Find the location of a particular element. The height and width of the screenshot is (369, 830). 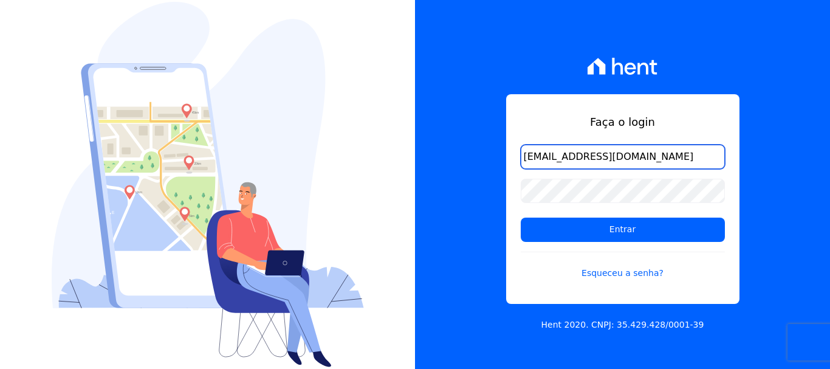

img: Login is located at coordinates (208, 184).